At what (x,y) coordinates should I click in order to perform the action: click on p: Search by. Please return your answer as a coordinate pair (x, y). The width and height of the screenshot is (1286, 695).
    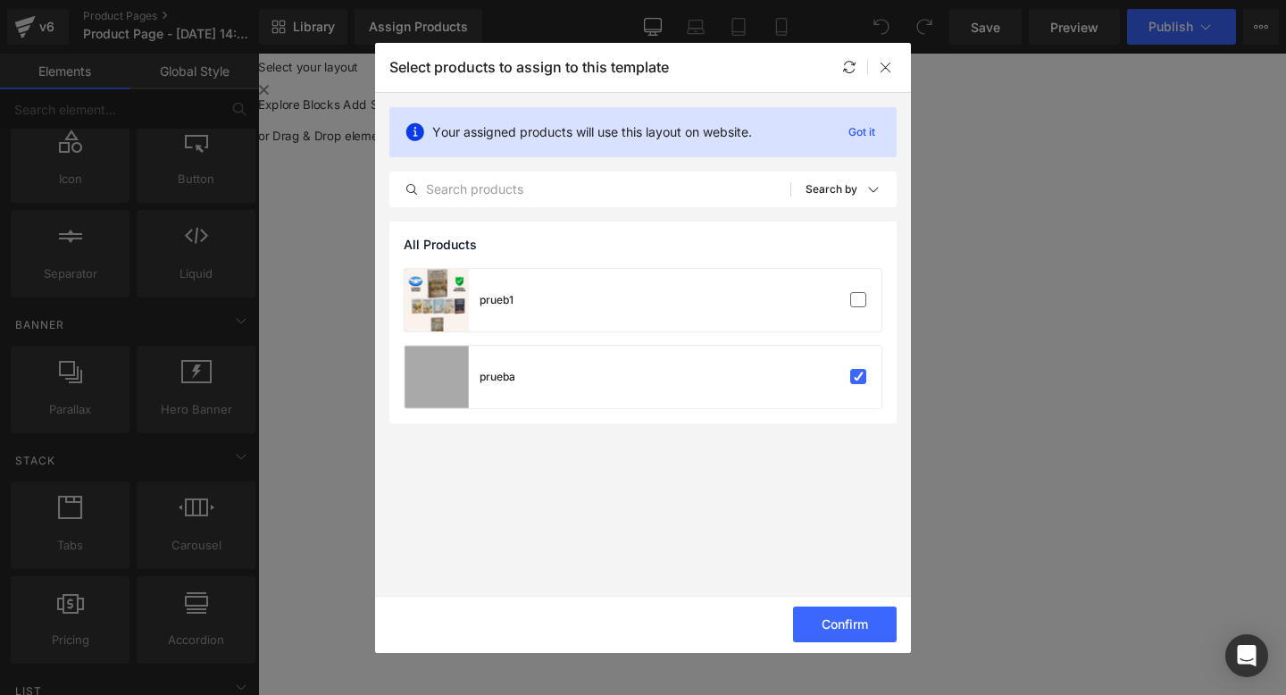
    Looking at the image, I should click on (832, 189).